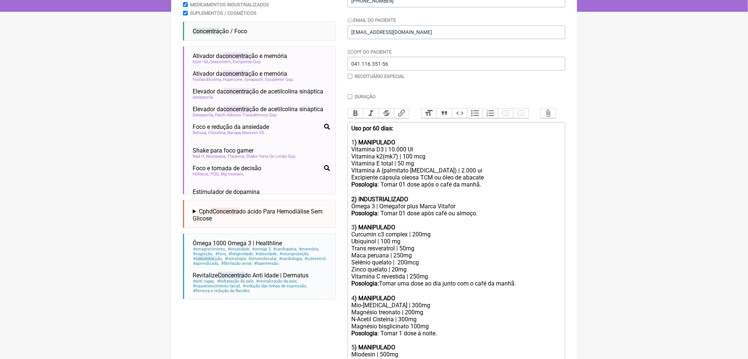  I want to click on div: : Tomar 1 dose à noite., so click(456, 333).